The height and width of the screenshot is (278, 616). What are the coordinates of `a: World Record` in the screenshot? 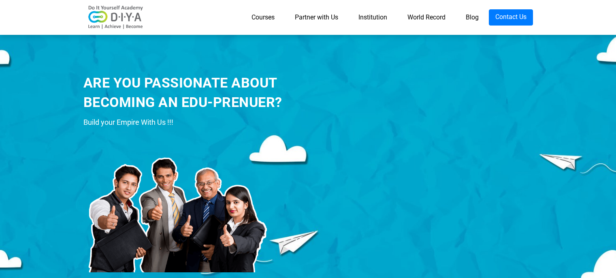 It's located at (426, 17).